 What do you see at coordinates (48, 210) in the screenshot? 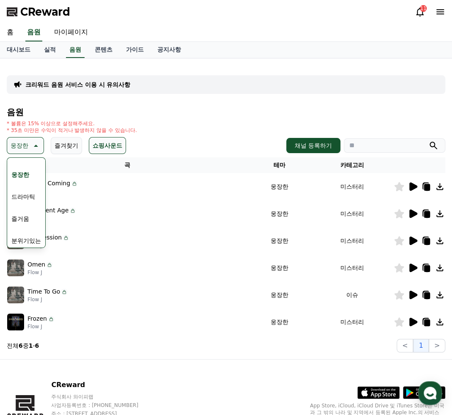
I see `p: Turbulent Age` at bounding box center [48, 210].